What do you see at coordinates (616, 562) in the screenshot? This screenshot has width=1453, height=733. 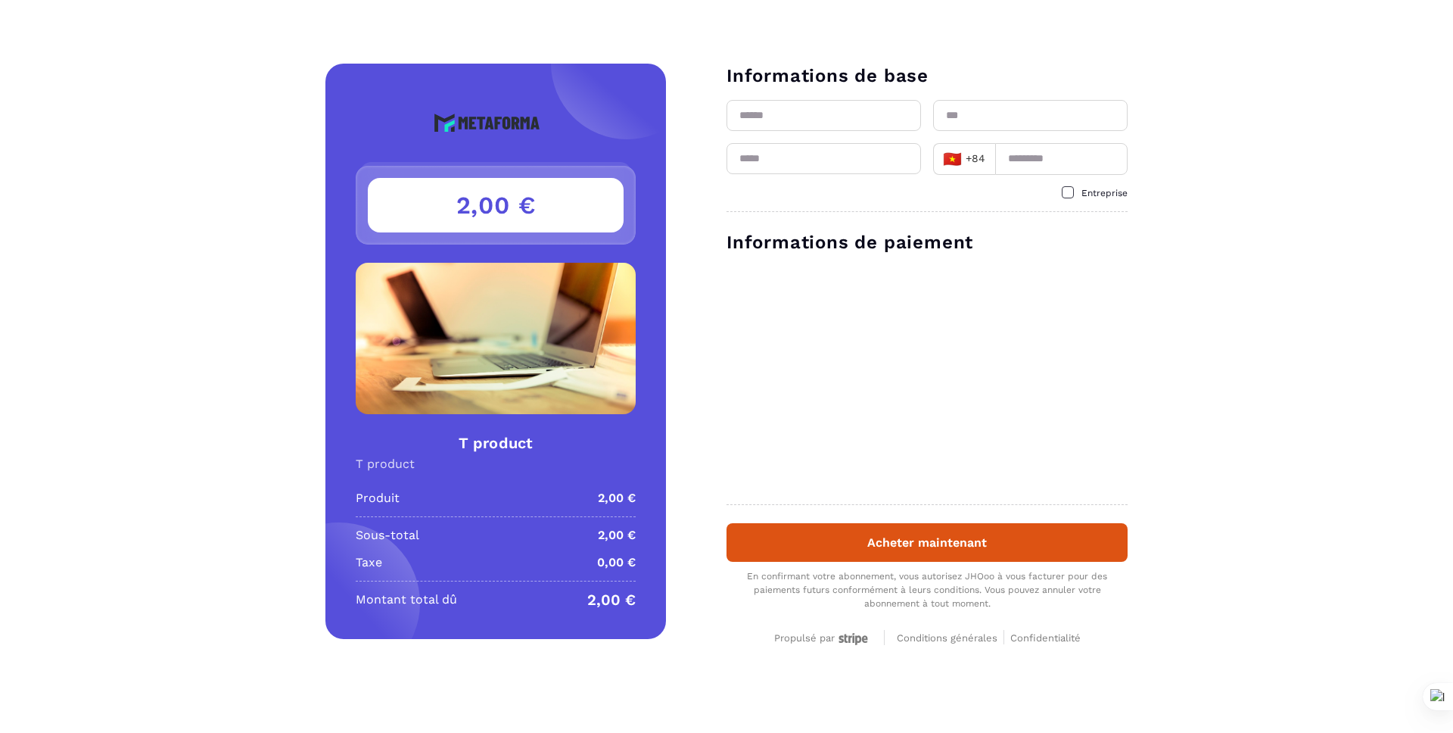 I see `p: 0,00 €` at bounding box center [616, 562].